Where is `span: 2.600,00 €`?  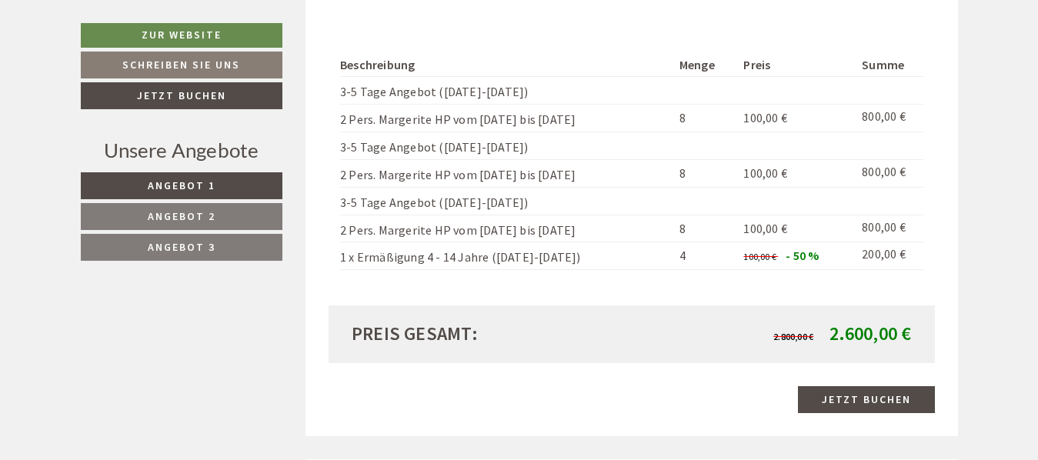
span: 2.600,00 € is located at coordinates (871, 333).